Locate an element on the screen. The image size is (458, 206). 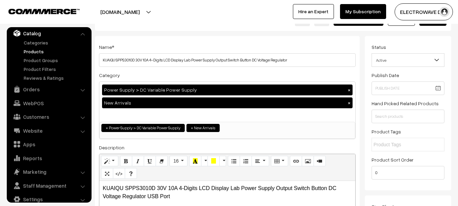
a: Orders is located at coordinates (49, 89).